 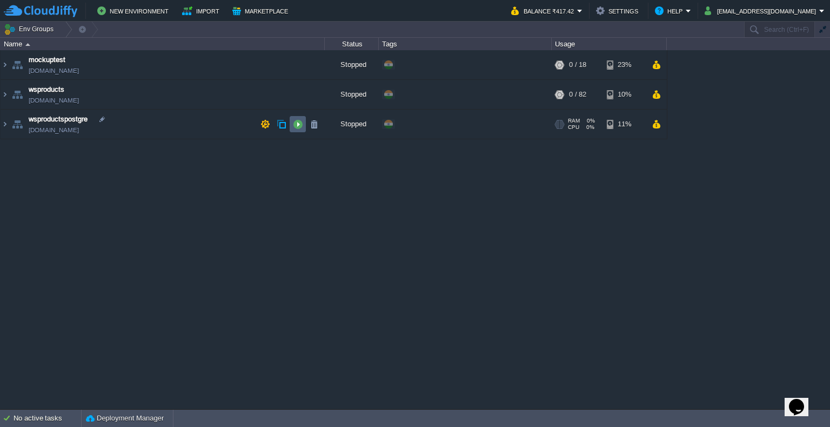 What do you see at coordinates (352, 44) in the screenshot?
I see `div: Status` at bounding box center [352, 44].